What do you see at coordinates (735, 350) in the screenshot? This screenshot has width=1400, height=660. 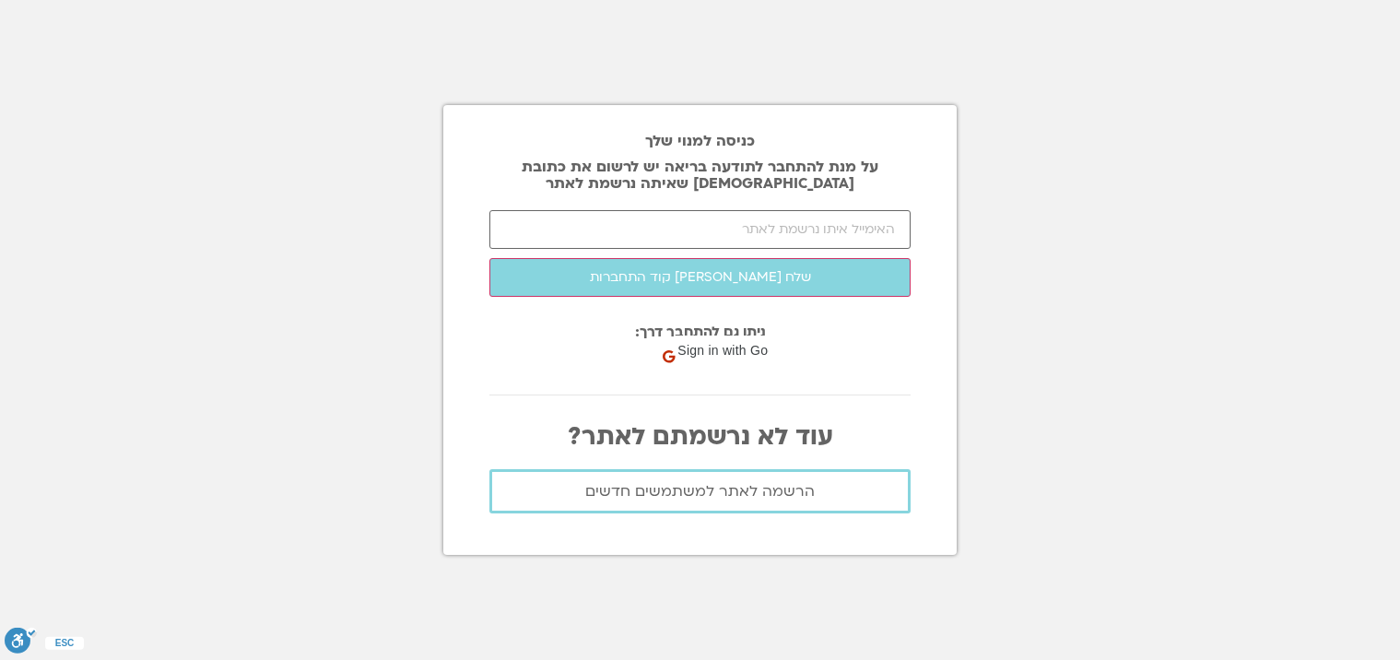 I see `span: Sign in with Google` at bounding box center [735, 350].